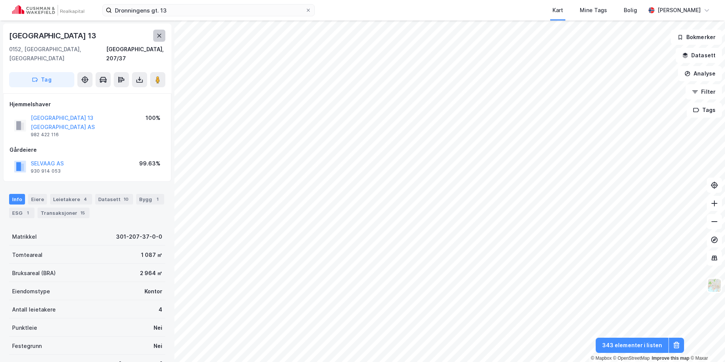 The width and height of the screenshot is (725, 362). What do you see at coordinates (707, 344) in the screenshot?
I see `div: Kontrollprogram for chat` at bounding box center [707, 344].